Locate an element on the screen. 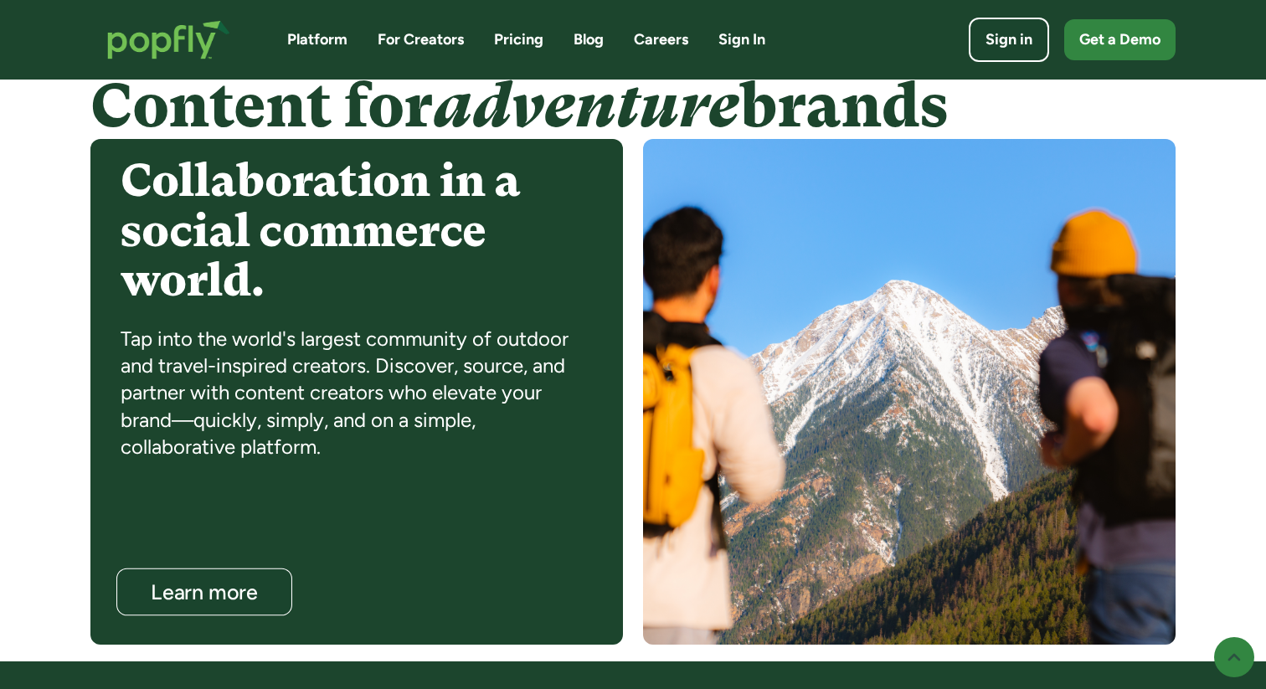  h4: Content for brands is located at coordinates (633, 105).